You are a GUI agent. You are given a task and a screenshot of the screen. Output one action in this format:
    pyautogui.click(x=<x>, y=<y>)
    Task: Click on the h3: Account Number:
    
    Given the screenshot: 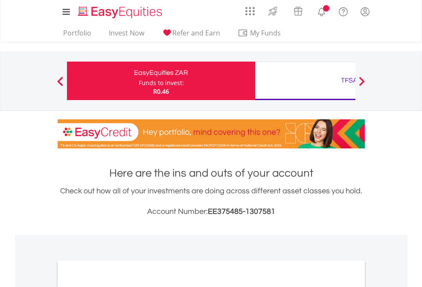 What is the action you would take?
    pyautogui.click(x=211, y=211)
    